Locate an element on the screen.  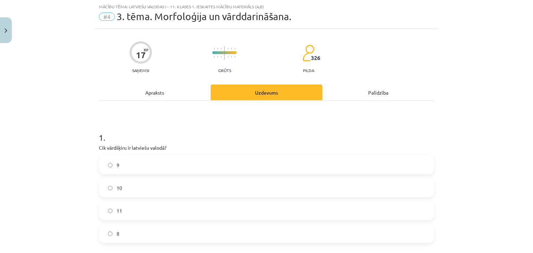
p: Cik vārdšķiru ir latviešu valodā? is located at coordinates (267, 148).